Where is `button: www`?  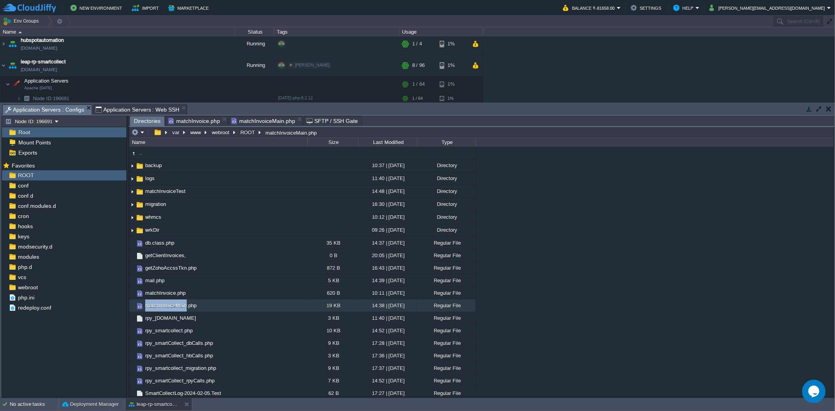
button: www is located at coordinates (196, 132).